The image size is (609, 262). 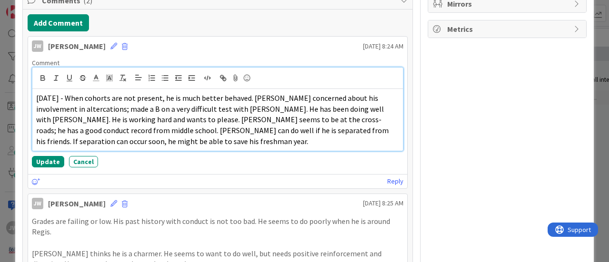 What do you see at coordinates (48, 162) in the screenshot?
I see `button: Update` at bounding box center [48, 162].